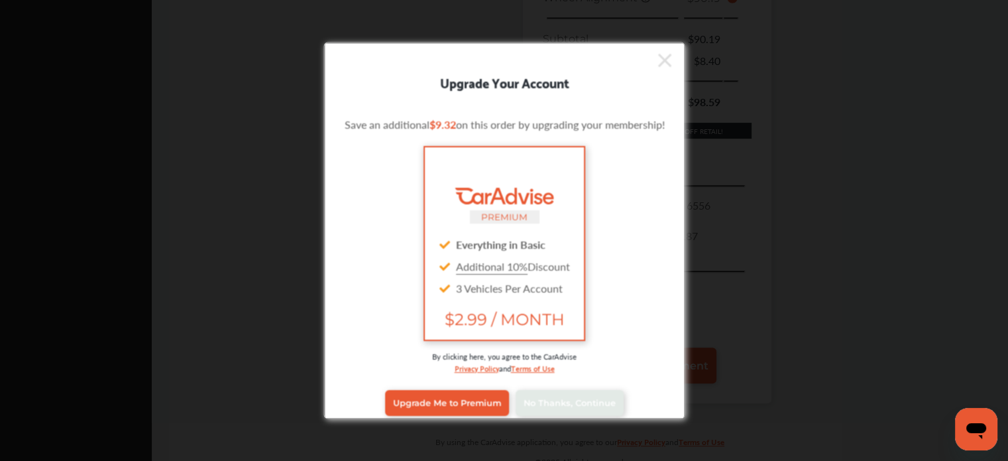 This screenshot has width=1008, height=461. What do you see at coordinates (500, 243) in the screenshot?
I see `strong: Everything in Basic` at bounding box center [500, 243].